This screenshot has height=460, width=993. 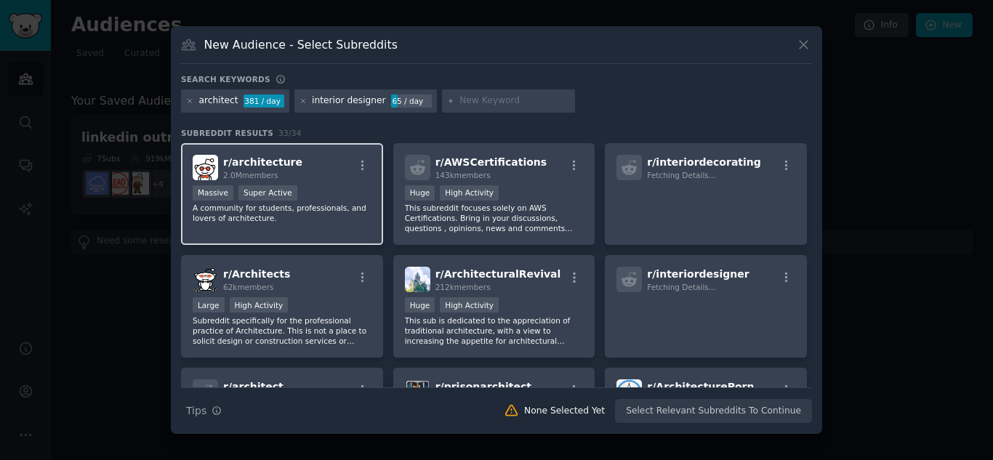 What do you see at coordinates (349, 101) in the screenshot?
I see `div: interior designer` at bounding box center [349, 101].